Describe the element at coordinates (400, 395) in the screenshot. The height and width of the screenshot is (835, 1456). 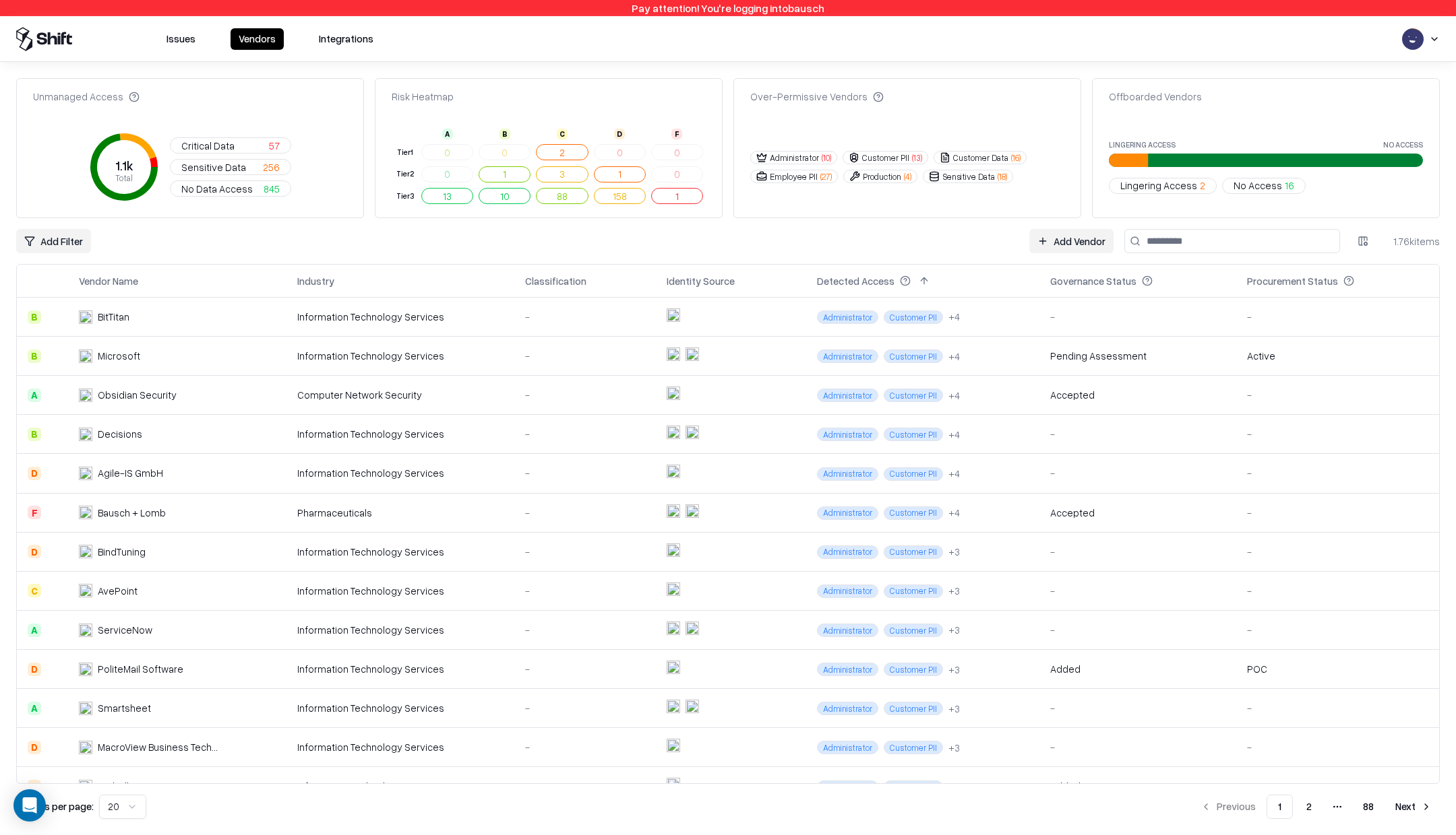
I see `div: Computer Network Security` at that location.